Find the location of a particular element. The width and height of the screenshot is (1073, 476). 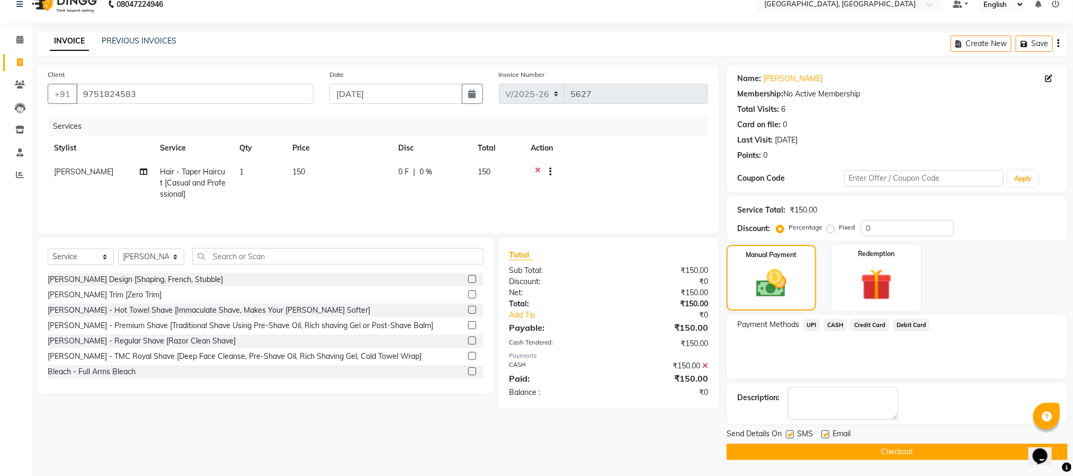

span: Payment Methods is located at coordinates (768, 324).